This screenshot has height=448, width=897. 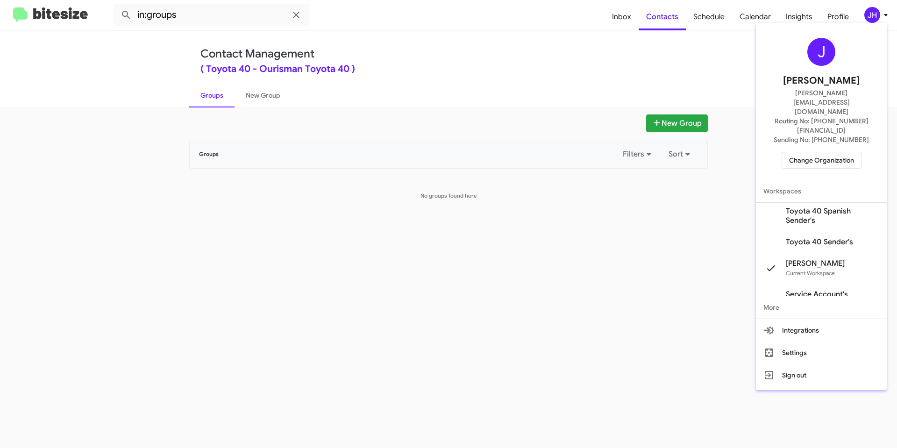 I want to click on button: Settings, so click(x=821, y=353).